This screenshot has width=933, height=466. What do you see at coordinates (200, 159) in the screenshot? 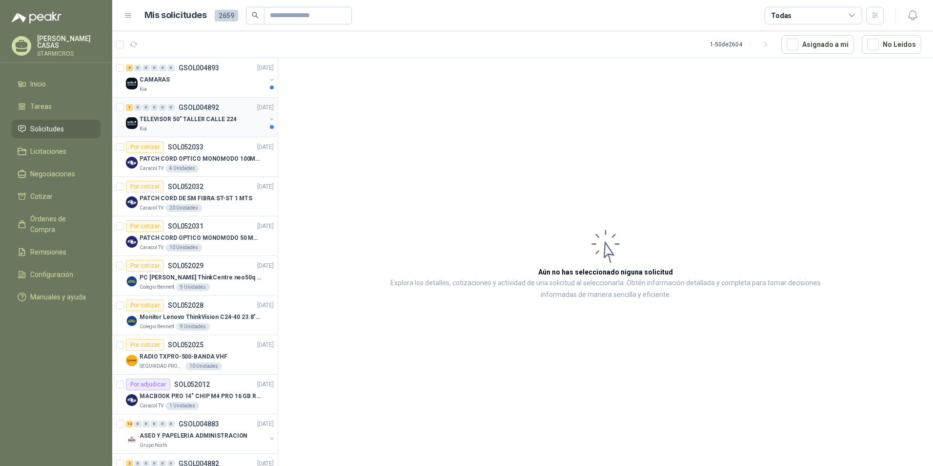
I see `p: PATCH CORD OPTICO MONOMODO 100MTS` at bounding box center [200, 159].